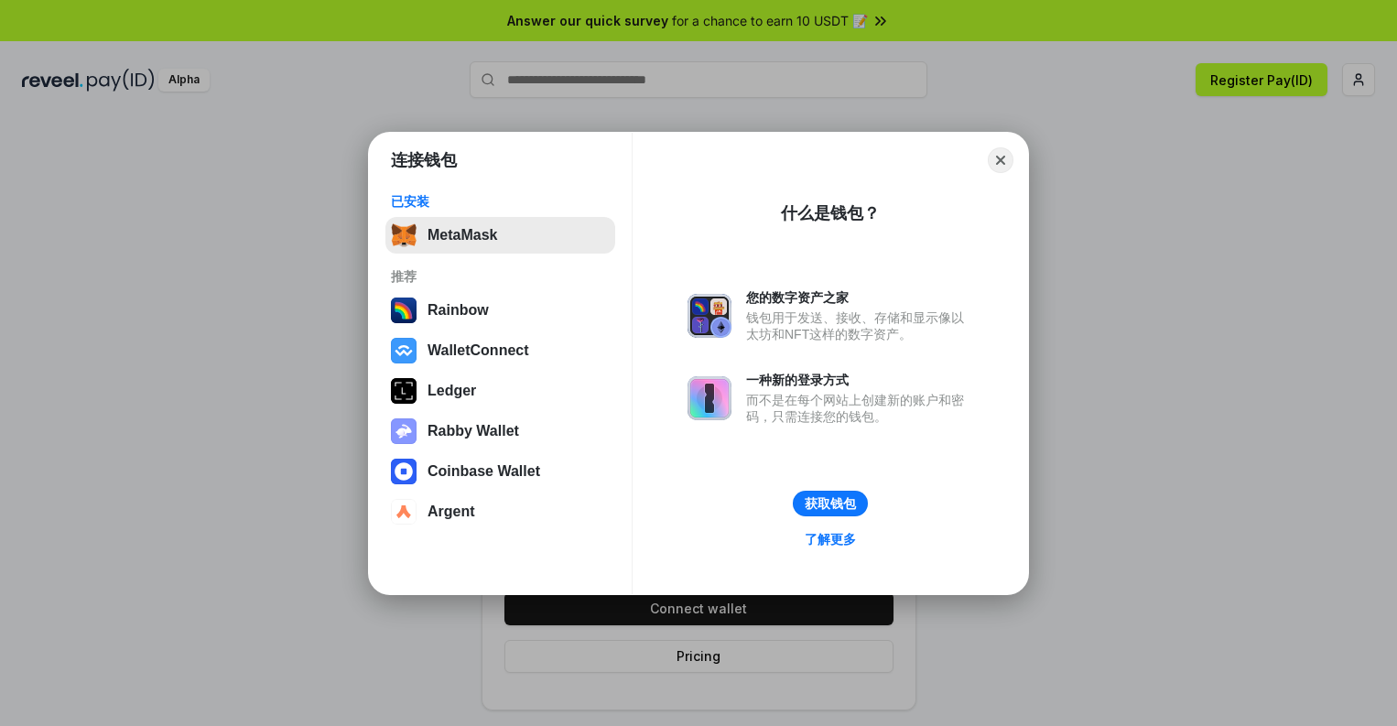 The width and height of the screenshot is (1397, 726). I want to click on button: 获取钱包, so click(830, 503).